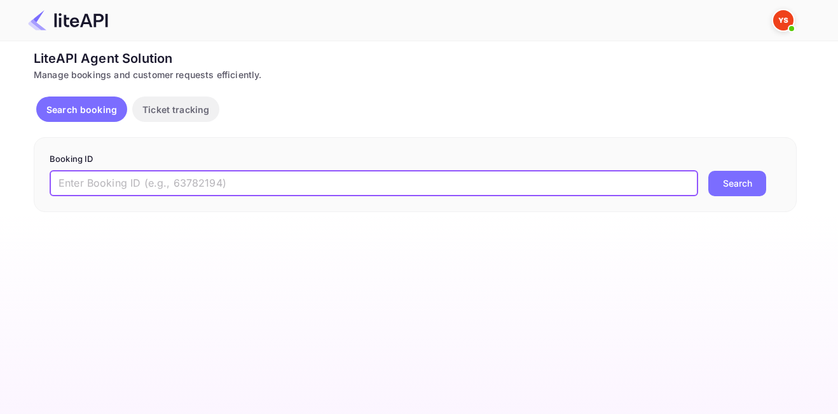 This screenshot has width=838, height=414. Describe the element at coordinates (374, 184) in the screenshot. I see `input: Enter Booking ID (e.g., 63782194)` at that location.